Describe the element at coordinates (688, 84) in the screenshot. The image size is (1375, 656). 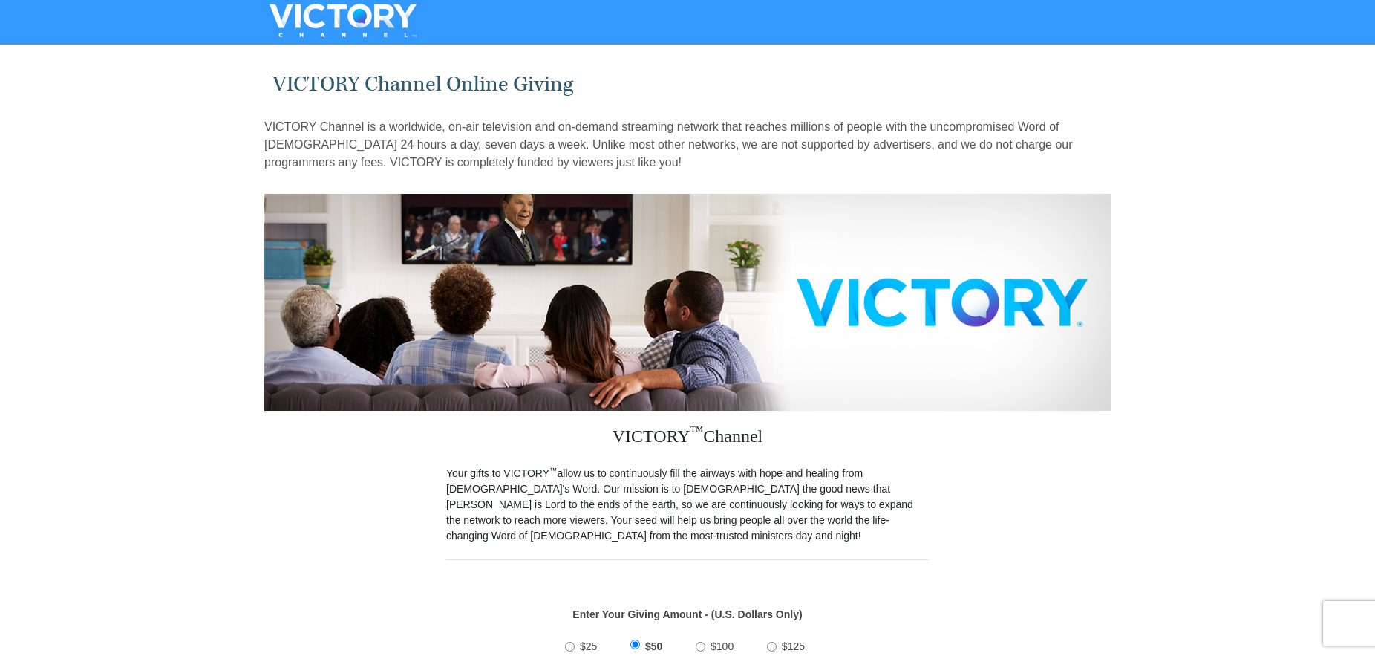
I see `h1: VICTORY Channel Online Giving` at that location.